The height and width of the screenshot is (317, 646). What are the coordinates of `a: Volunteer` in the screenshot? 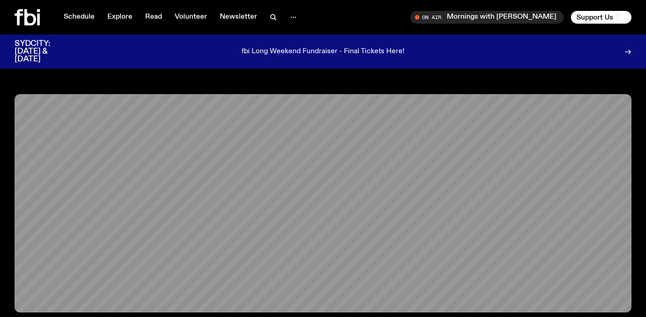 It's located at (191, 17).